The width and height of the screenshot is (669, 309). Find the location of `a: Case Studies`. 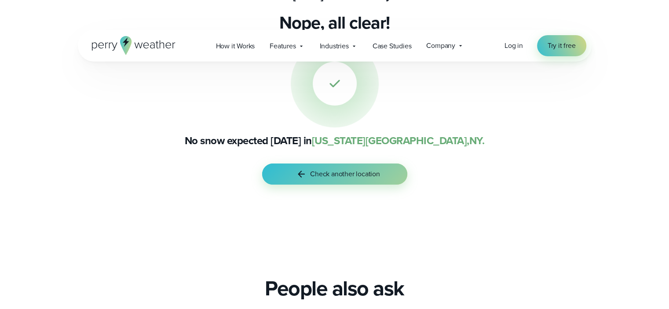

a: Case Studies is located at coordinates (392, 46).